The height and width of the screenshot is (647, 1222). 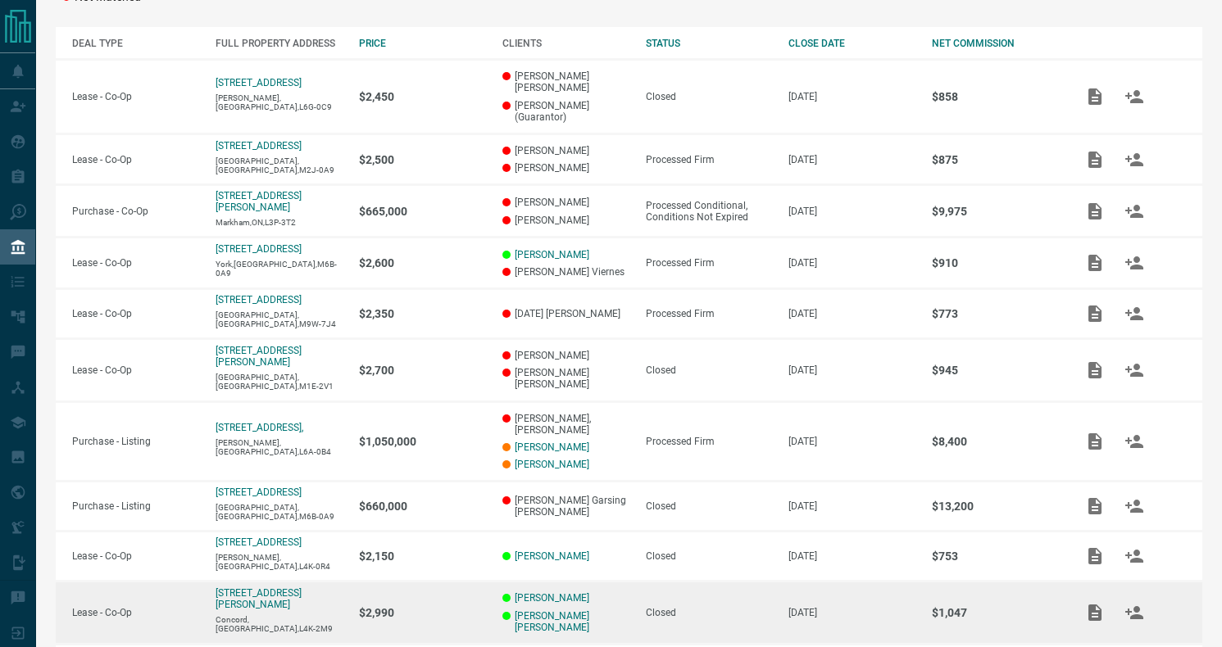 I want to click on p: $2,600, so click(x=422, y=263).